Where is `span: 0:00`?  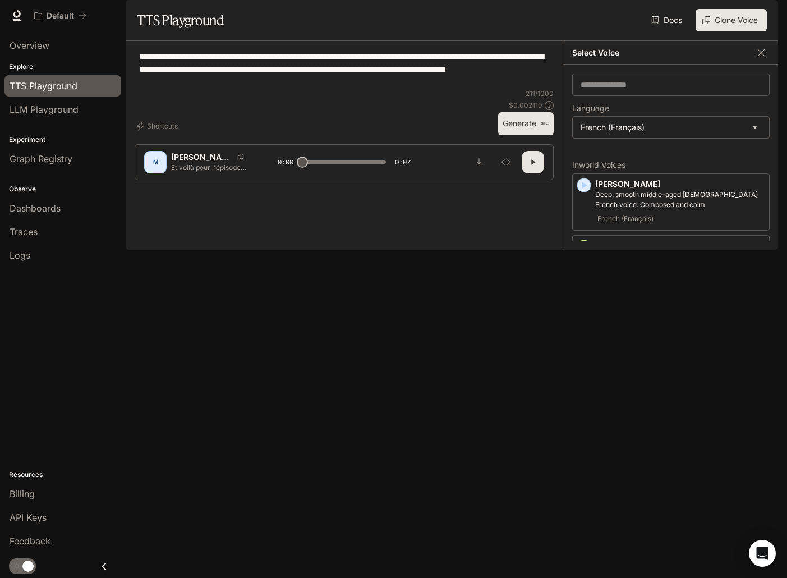 span: 0:00 is located at coordinates (286, 162).